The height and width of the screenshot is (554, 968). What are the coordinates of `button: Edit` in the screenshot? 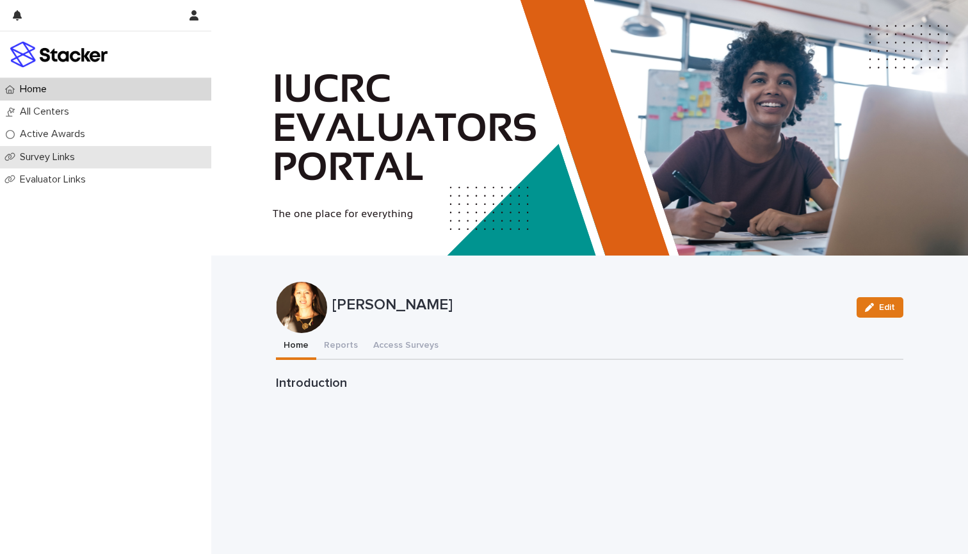 It's located at (880, 307).